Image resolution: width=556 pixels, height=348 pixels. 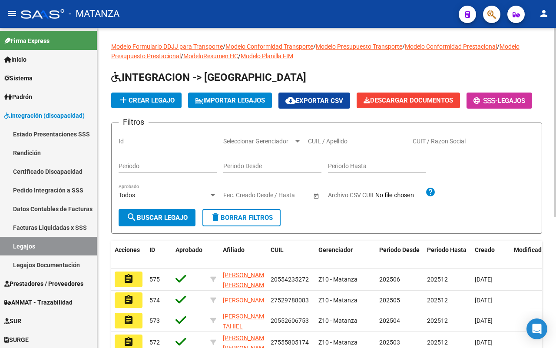 I want to click on mat-icon: add, so click(x=123, y=100).